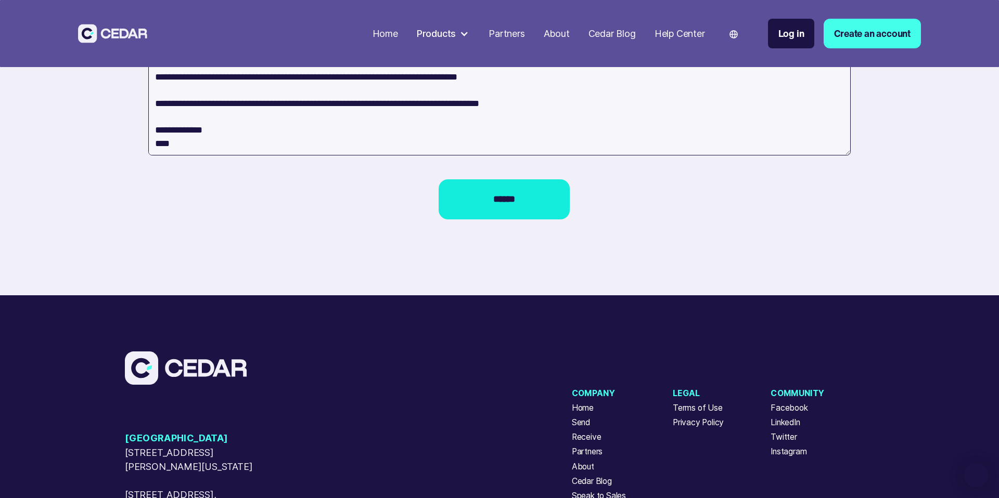 The image size is (999, 498). Describe the element at coordinates (580, 423) in the screenshot. I see `a: Send` at that location.